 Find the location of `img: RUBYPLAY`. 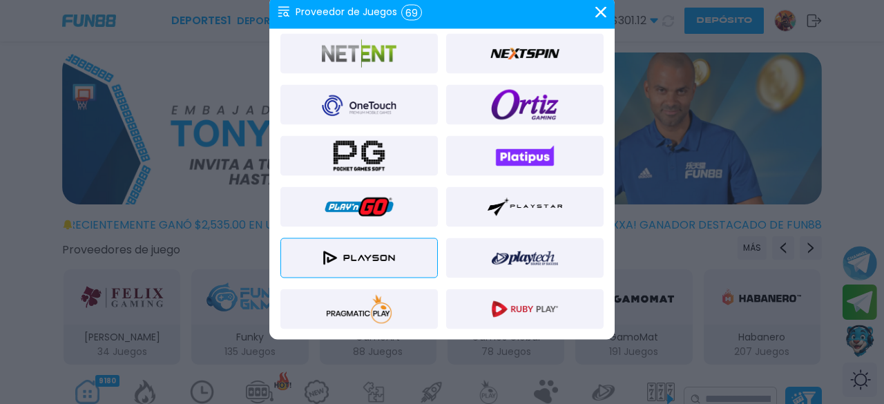

img: RUBYPLAY is located at coordinates (525, 309).